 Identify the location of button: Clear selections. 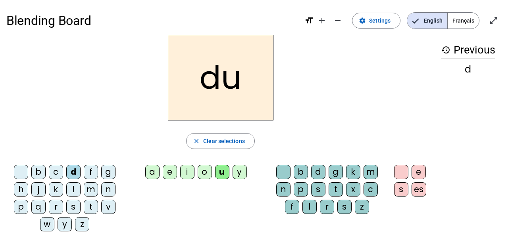
(220, 141).